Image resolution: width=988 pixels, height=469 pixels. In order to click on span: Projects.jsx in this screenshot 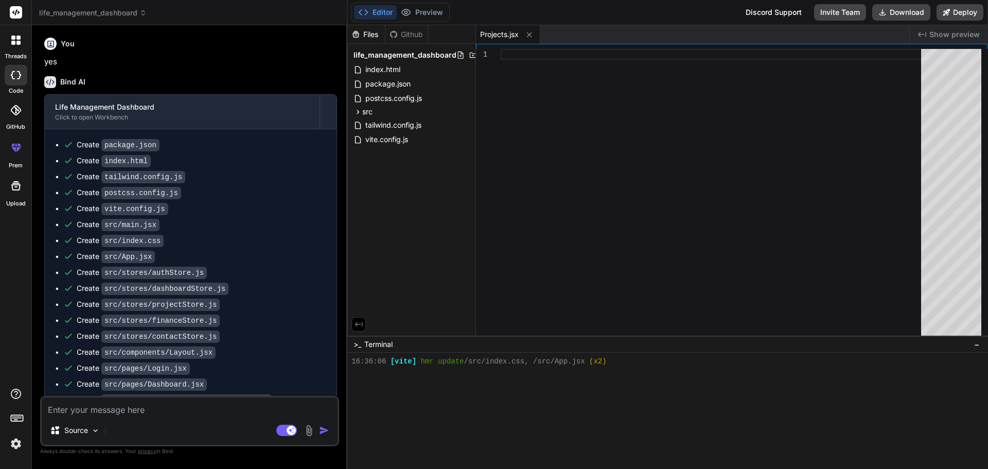, I will do `click(499, 34)`.